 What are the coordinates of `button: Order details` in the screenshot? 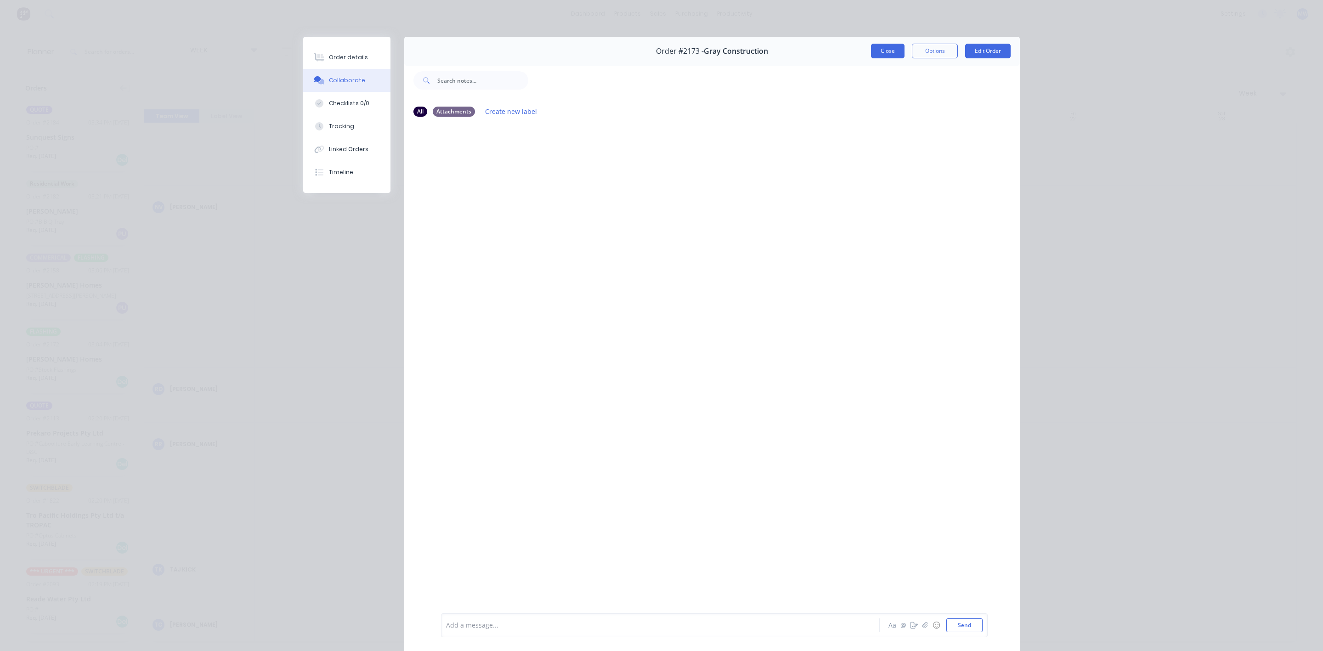 It's located at (347, 57).